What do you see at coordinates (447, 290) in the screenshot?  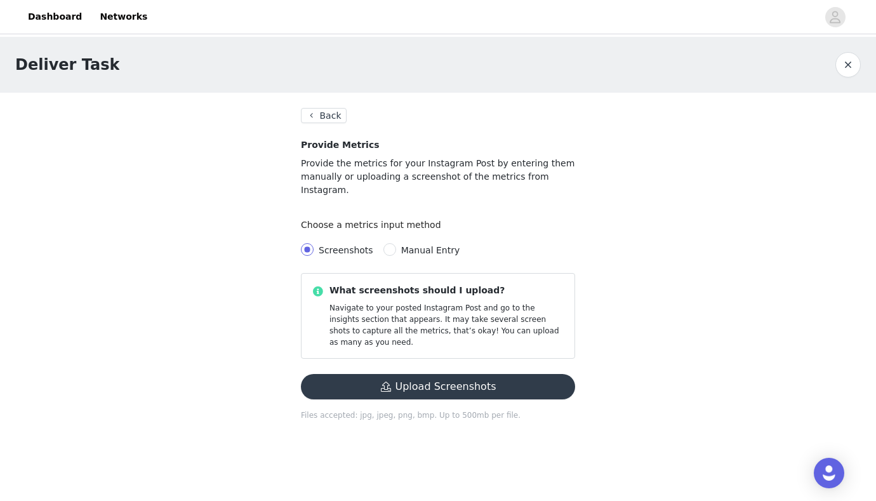 I see `p: What screenshots should I upload?` at bounding box center [447, 290].